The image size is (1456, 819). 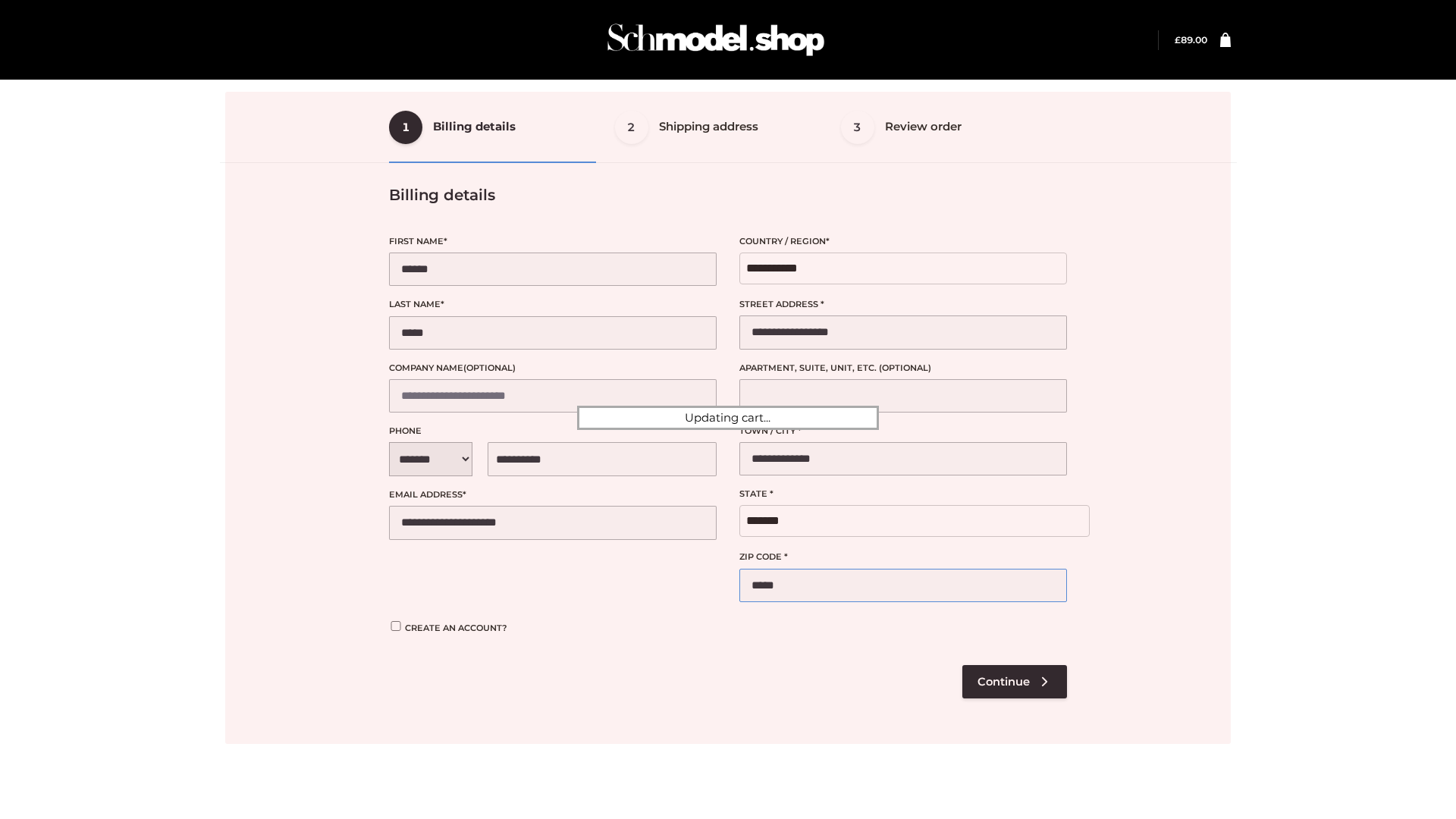 I want to click on a: £89.00, so click(x=1191, y=39).